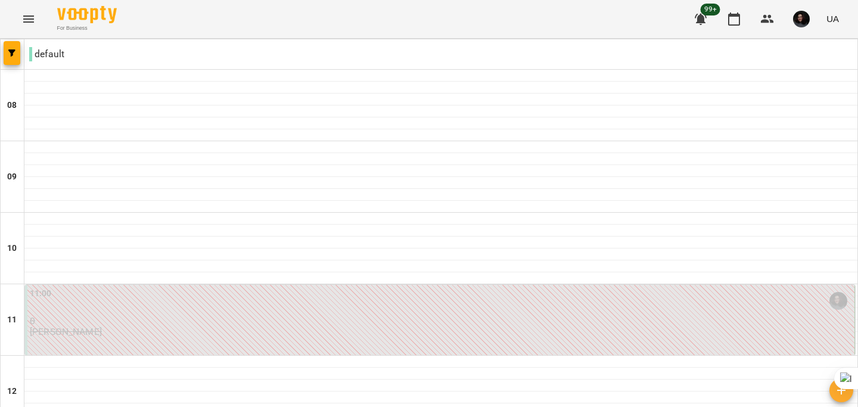  I want to click on button: Створити урок, so click(841, 390).